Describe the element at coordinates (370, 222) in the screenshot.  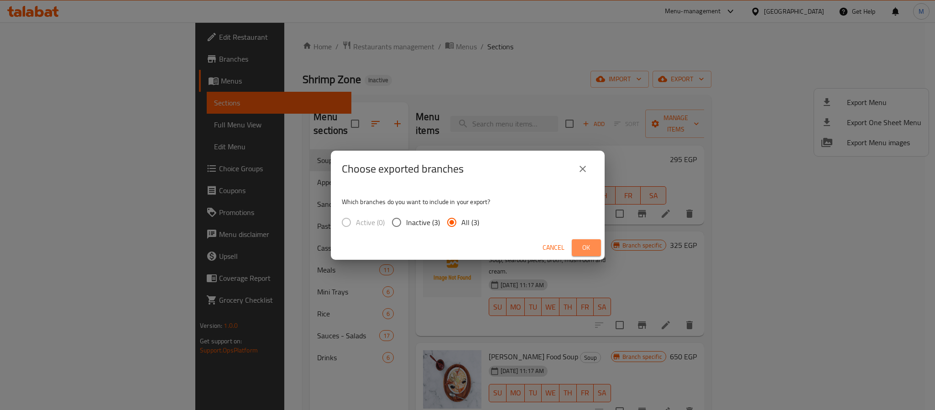
I see `span: Active (0)` at that location.